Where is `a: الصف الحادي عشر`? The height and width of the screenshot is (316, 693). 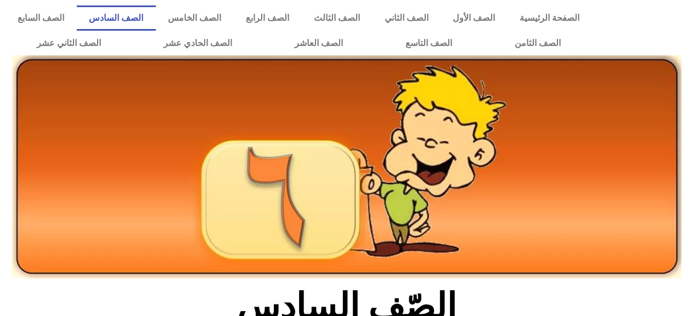 a: الصف الحادي عشر is located at coordinates (197, 43).